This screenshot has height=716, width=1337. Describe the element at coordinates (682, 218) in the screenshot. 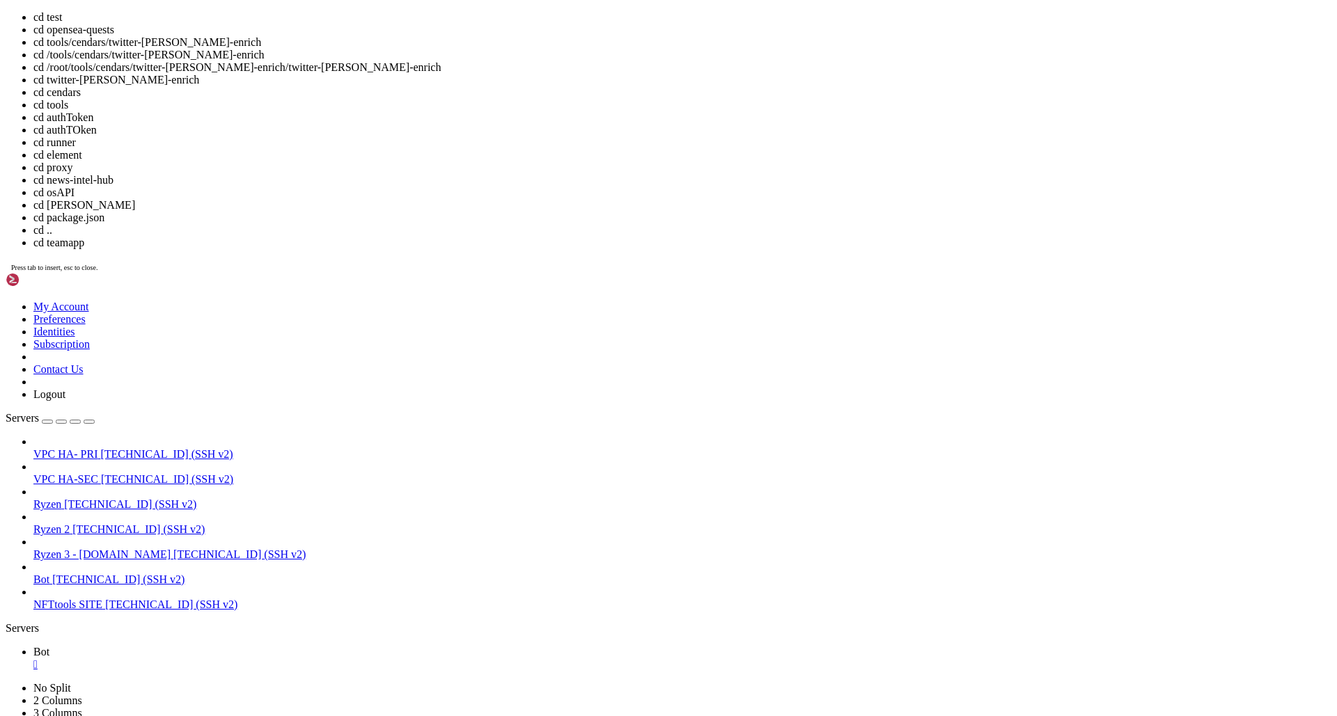

I see `li: cd package.json` at that location.